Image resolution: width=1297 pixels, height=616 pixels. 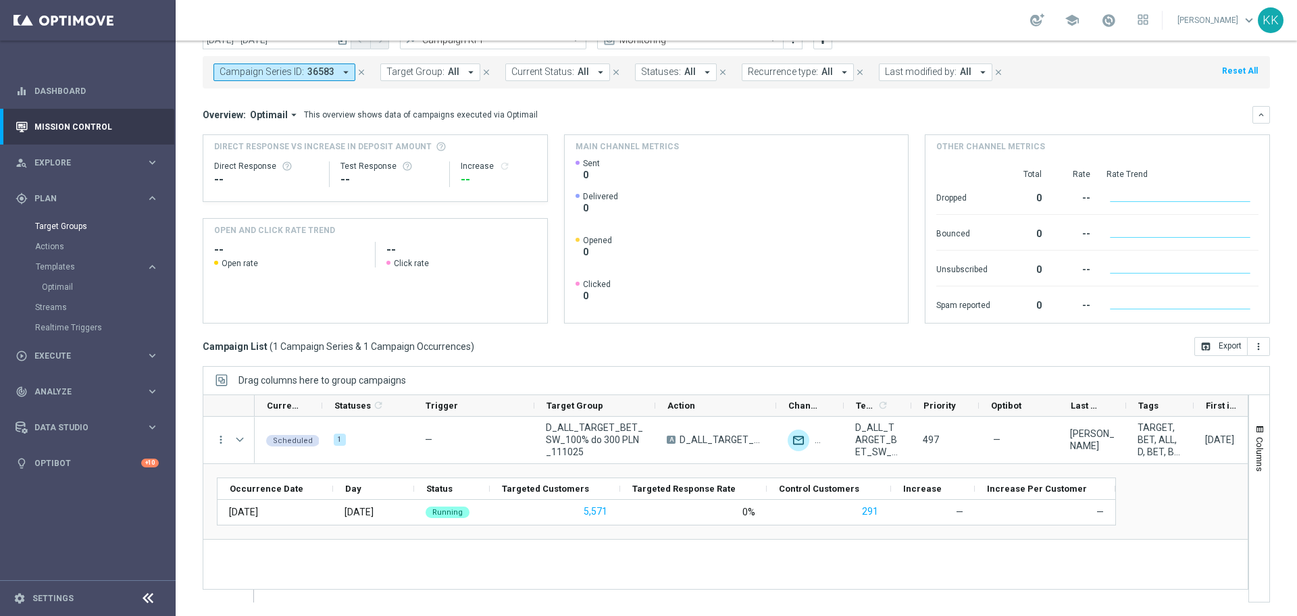 I want to click on span: Targeted Customers, so click(x=545, y=488).